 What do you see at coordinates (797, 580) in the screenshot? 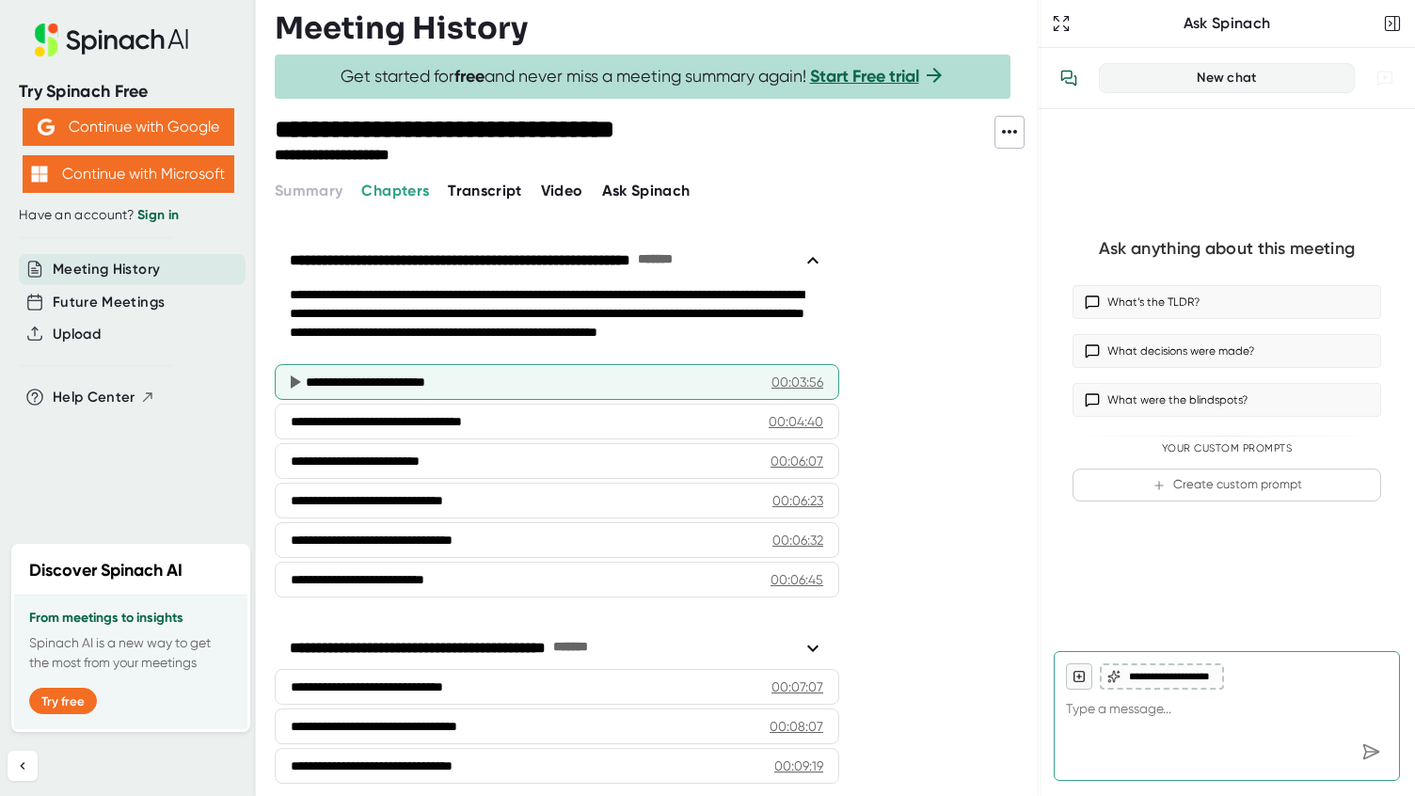
I see `div: 00:06:45` at bounding box center [797, 580].